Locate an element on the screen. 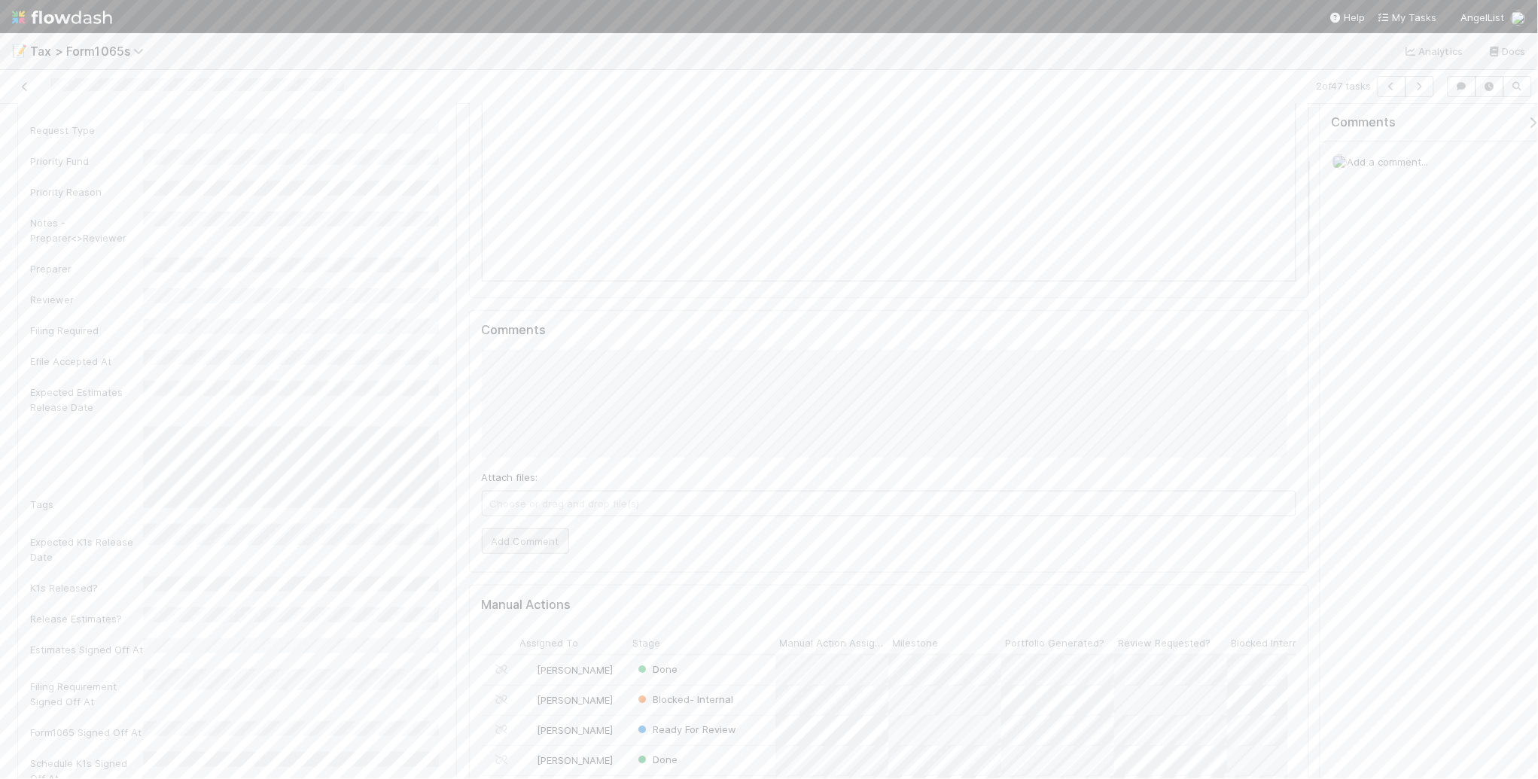 The width and height of the screenshot is (1538, 779). div: Priority Fund is located at coordinates (87, 161).